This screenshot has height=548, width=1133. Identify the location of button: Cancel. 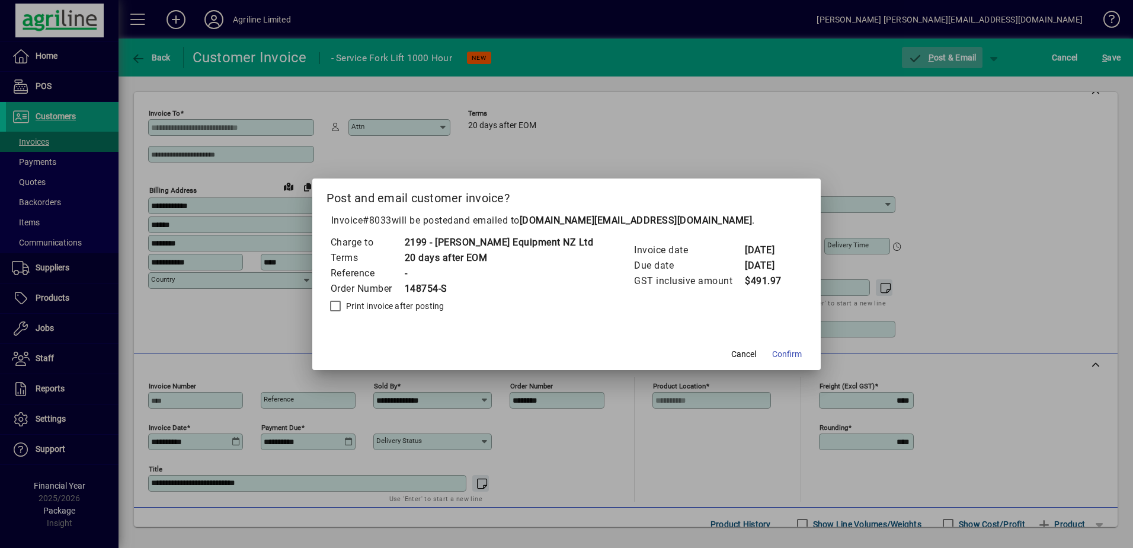
(744, 354).